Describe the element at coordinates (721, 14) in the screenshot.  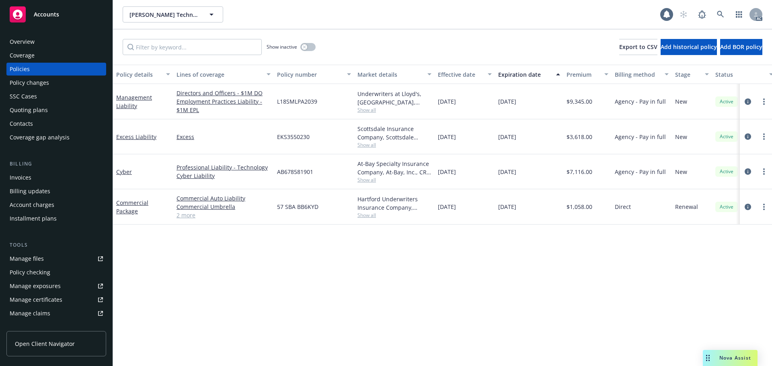
I see `a: Search` at that location.